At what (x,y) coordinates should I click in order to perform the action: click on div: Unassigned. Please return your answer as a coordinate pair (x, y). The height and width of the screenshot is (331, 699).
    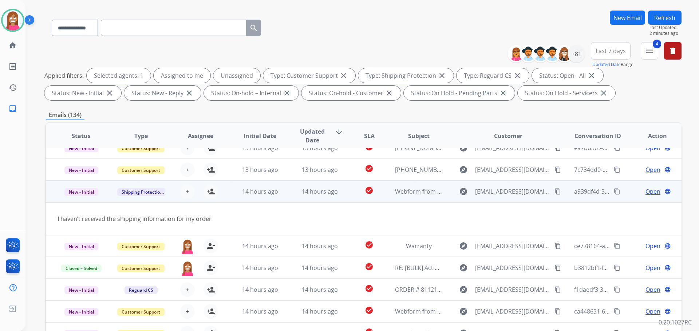
    Looking at the image, I should click on (237, 76).